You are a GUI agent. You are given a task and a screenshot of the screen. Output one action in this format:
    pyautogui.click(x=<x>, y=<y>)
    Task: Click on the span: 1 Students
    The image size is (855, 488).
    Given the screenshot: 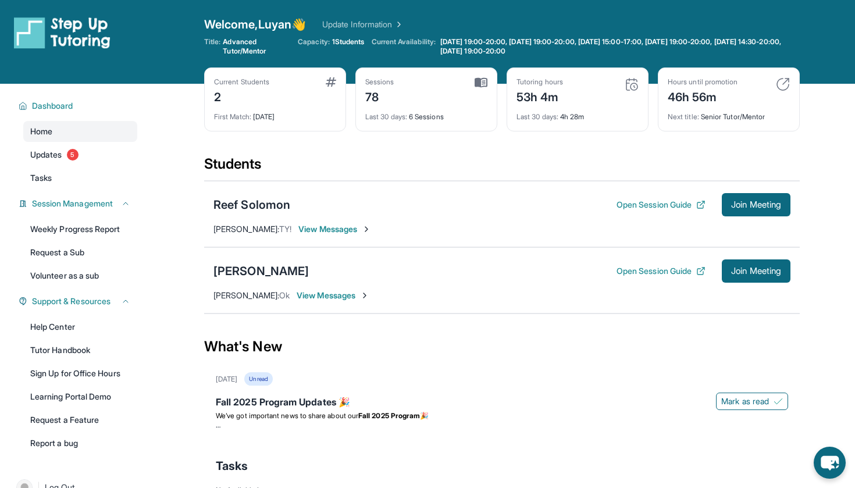 What is the action you would take?
    pyautogui.click(x=348, y=42)
    